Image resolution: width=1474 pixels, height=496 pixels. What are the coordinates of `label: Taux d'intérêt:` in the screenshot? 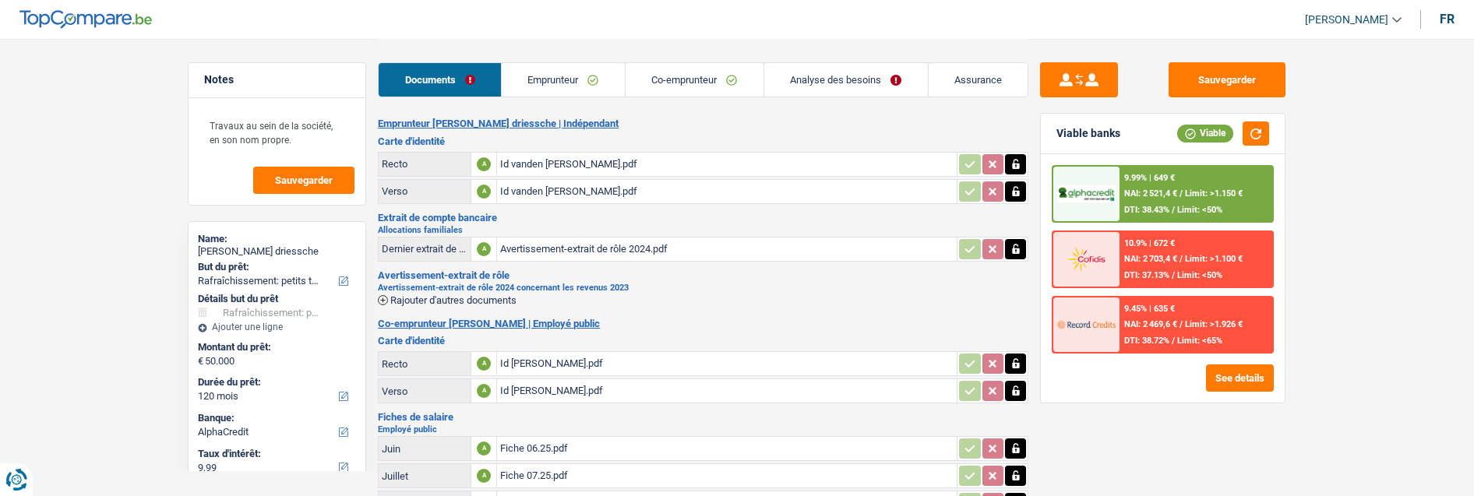 It's located at (275, 454).